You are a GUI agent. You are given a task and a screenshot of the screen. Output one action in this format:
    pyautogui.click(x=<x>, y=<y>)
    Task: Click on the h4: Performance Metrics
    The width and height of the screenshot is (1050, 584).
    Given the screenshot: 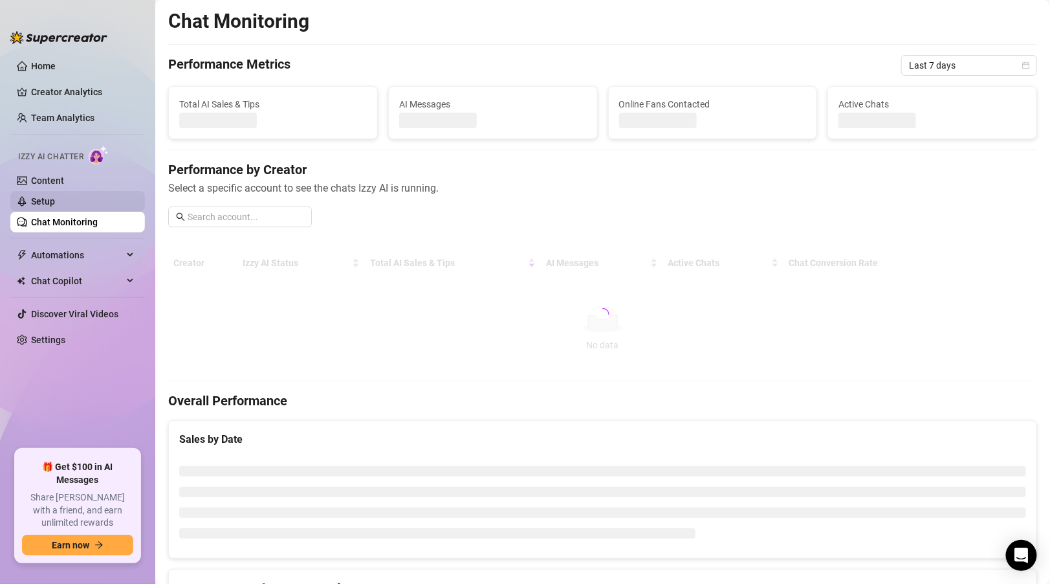 What is the action you would take?
    pyautogui.click(x=229, y=65)
    